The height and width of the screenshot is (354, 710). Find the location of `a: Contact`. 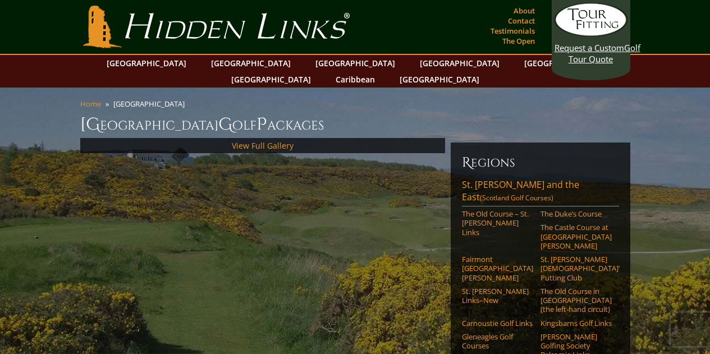

a: Contact is located at coordinates (522, 21).